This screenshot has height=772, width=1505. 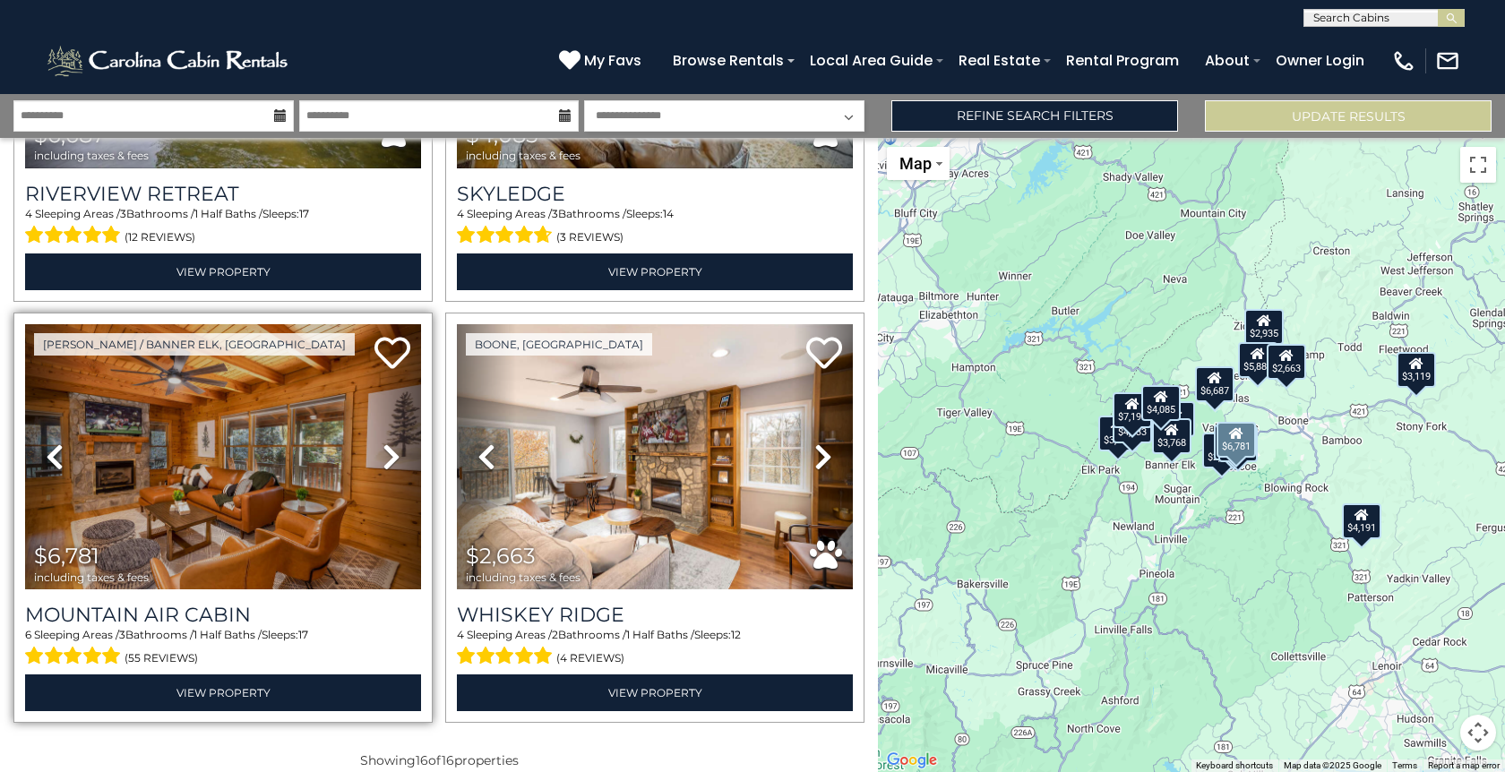 What do you see at coordinates (1118, 434) in the screenshot?
I see `div: $3,109` at bounding box center [1118, 434].